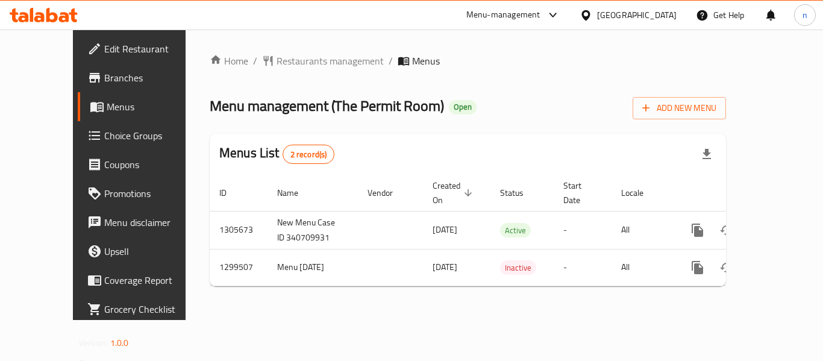 Image resolution: width=823 pixels, height=361 pixels. I want to click on div: Export file, so click(707, 154).